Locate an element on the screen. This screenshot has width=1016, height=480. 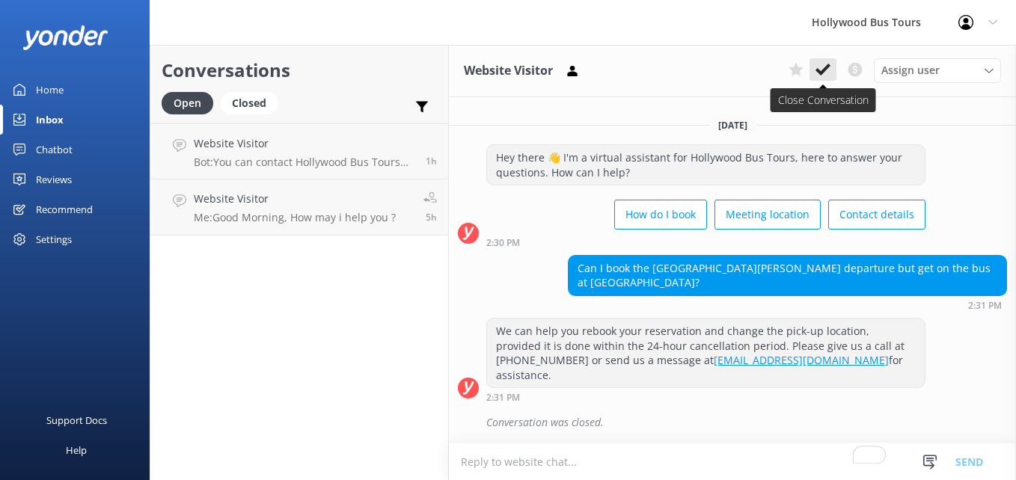
div: Sep 22 2025 02:30pm (UTC -07:00) America/Tijuana is located at coordinates (706, 242).